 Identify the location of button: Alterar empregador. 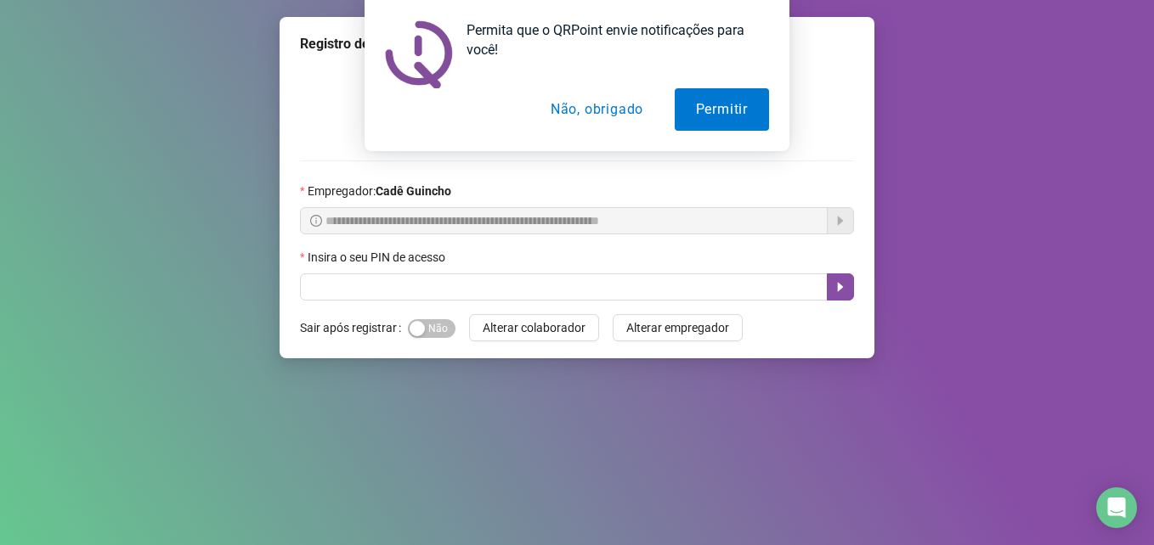
(677, 328).